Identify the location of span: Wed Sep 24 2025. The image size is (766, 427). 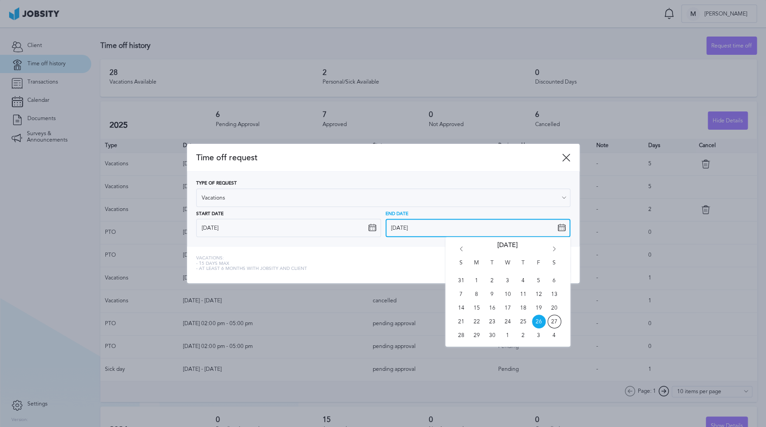
(508, 321).